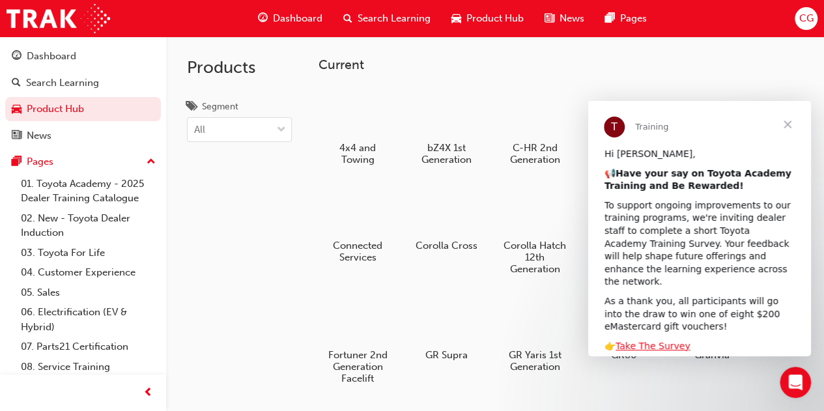 This screenshot has width=824, height=411. Describe the element at coordinates (535, 154) in the screenshot. I see `h5: C-HR 2nd Generation` at that location.